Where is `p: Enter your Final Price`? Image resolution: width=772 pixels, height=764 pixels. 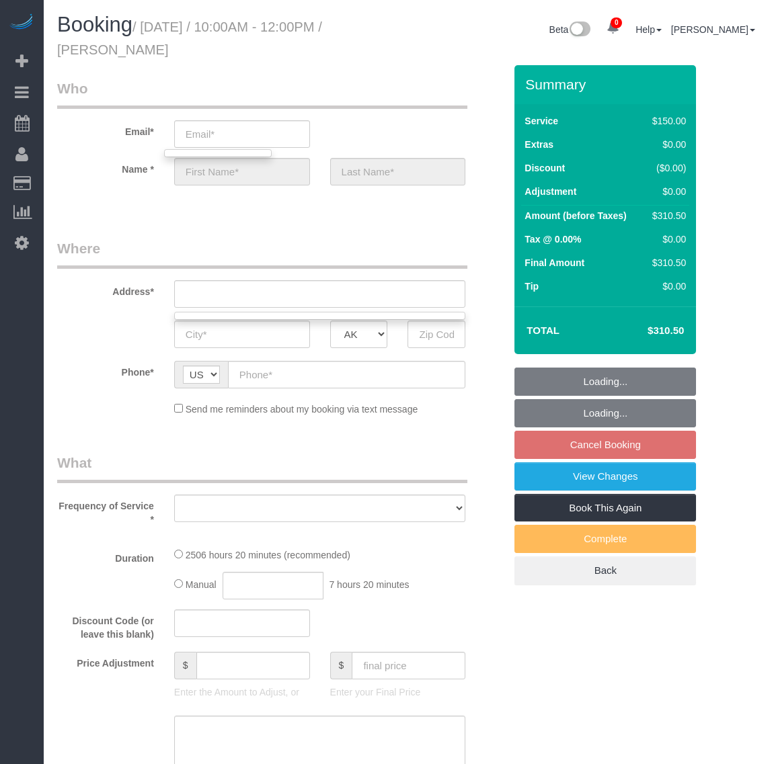 p: Enter your Final Price is located at coordinates (398, 692).